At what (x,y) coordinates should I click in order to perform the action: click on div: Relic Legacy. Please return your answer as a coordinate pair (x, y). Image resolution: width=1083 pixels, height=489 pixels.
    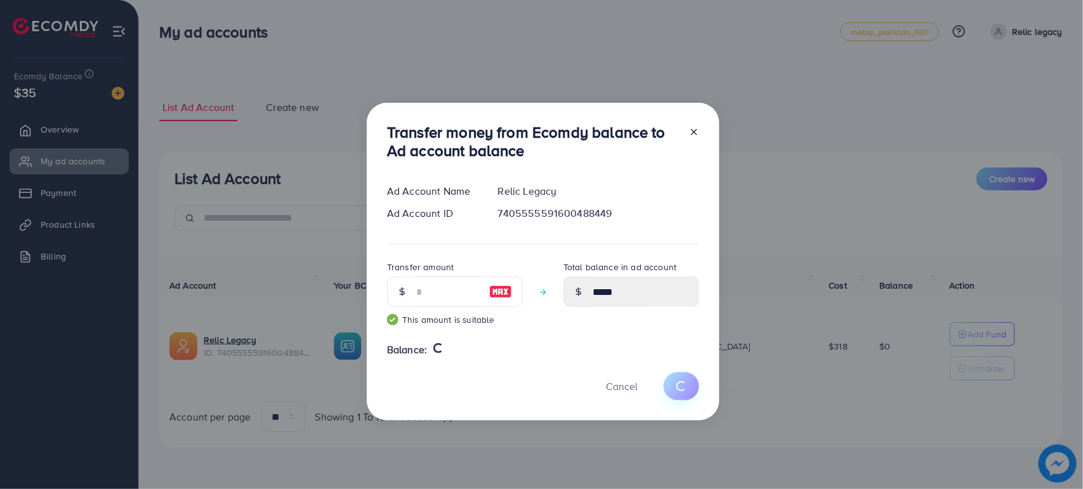
    Looking at the image, I should click on (598, 191).